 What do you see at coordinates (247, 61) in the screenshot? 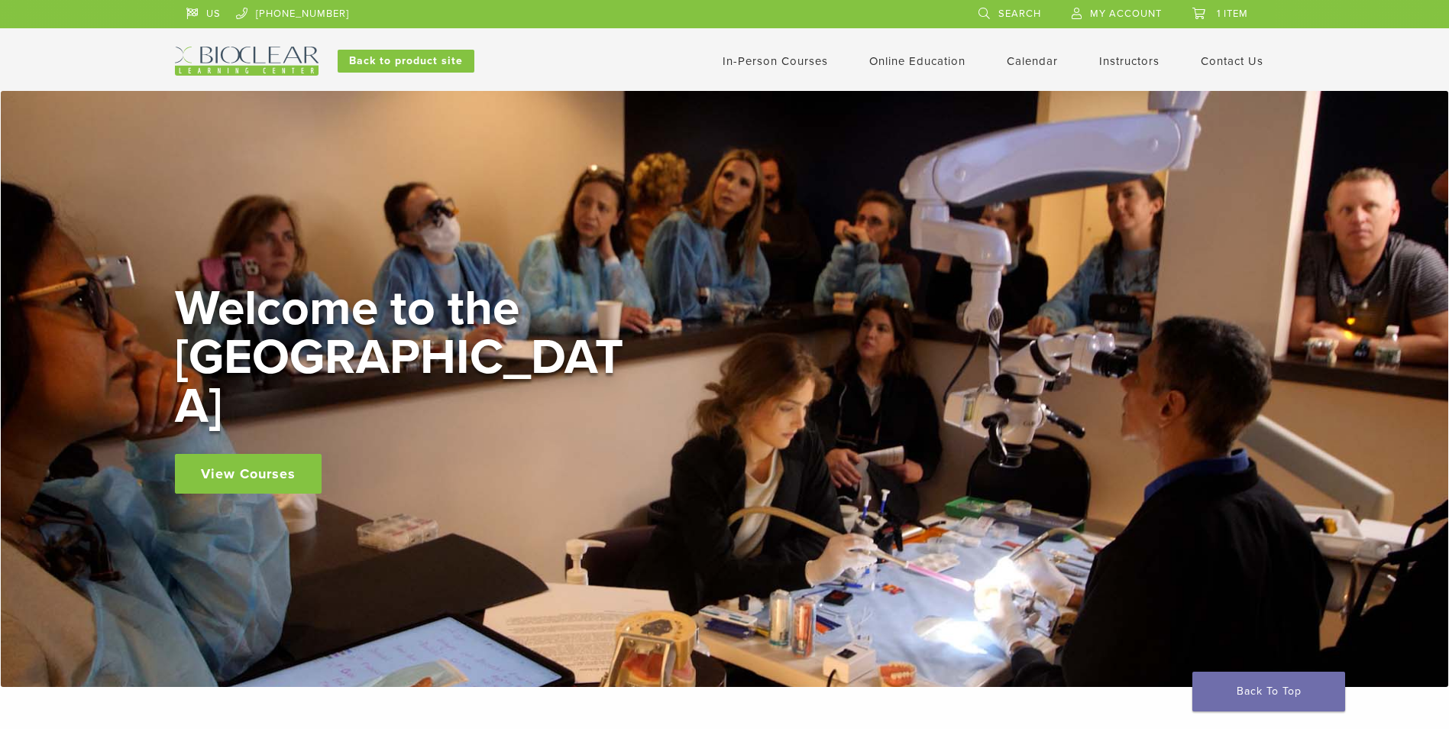
I see `img: Bioclear` at bounding box center [247, 61].